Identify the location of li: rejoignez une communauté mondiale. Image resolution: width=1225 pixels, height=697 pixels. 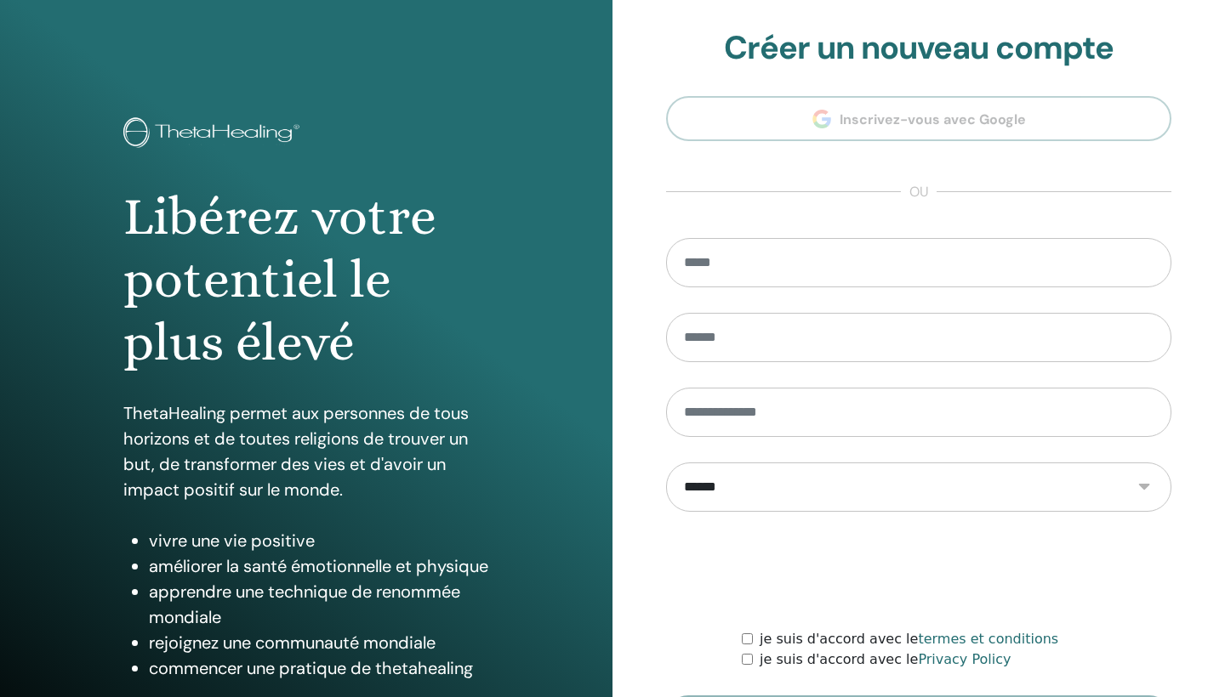
(319, 643).